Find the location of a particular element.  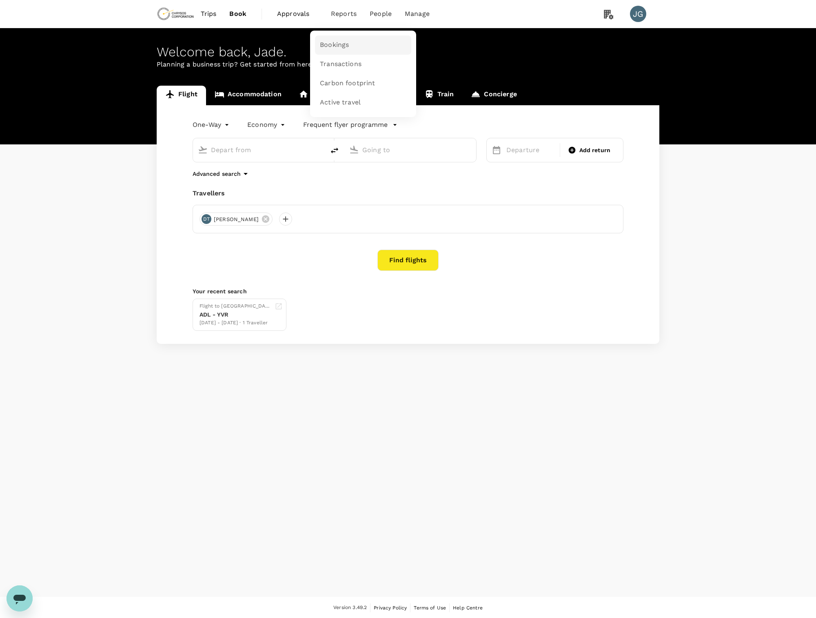

button: Find flights is located at coordinates (408, 260).